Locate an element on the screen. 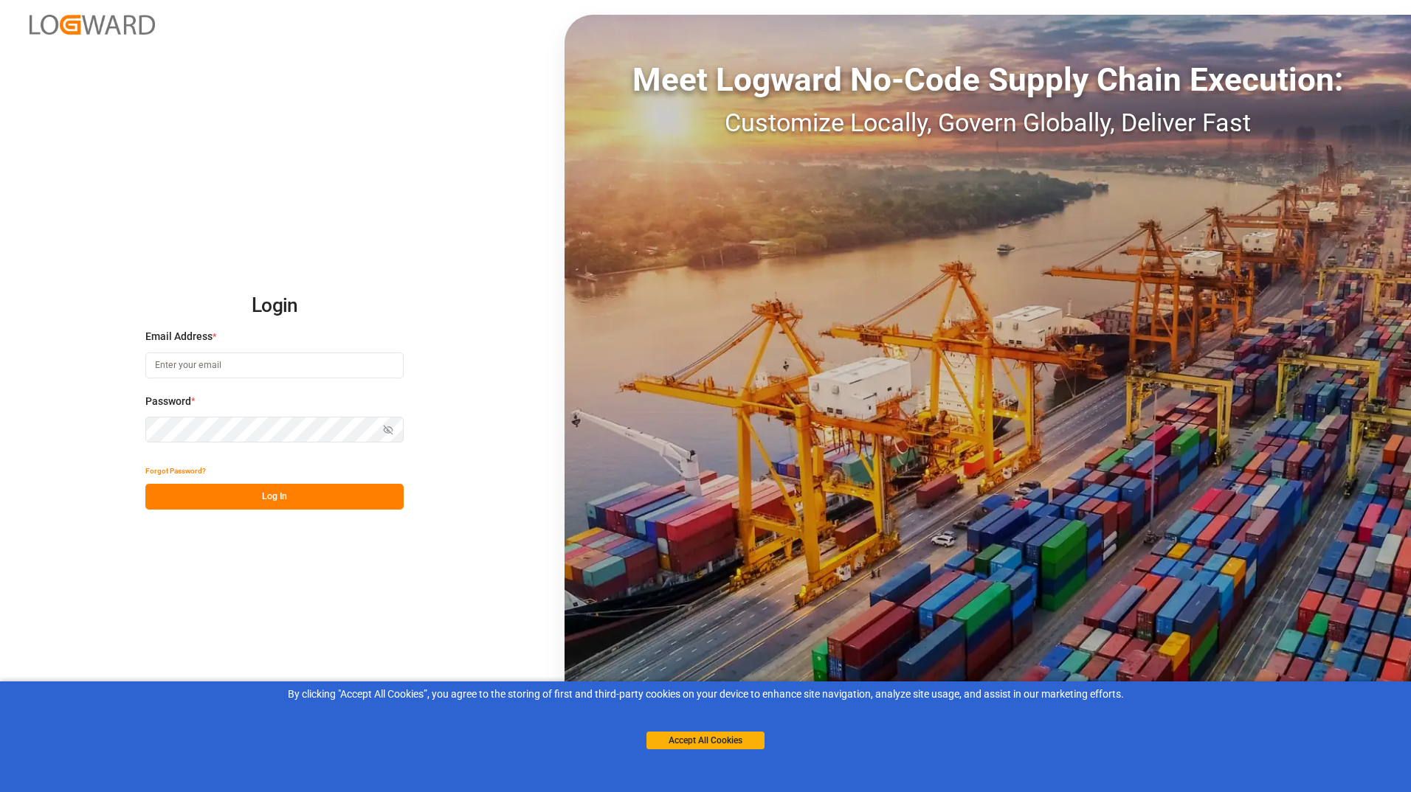 The width and height of the screenshot is (1411, 792). div: By clicking "Accept All Cookies”, you agree to the storing of first and third-party cookies on yo... is located at coordinates (705, 694).